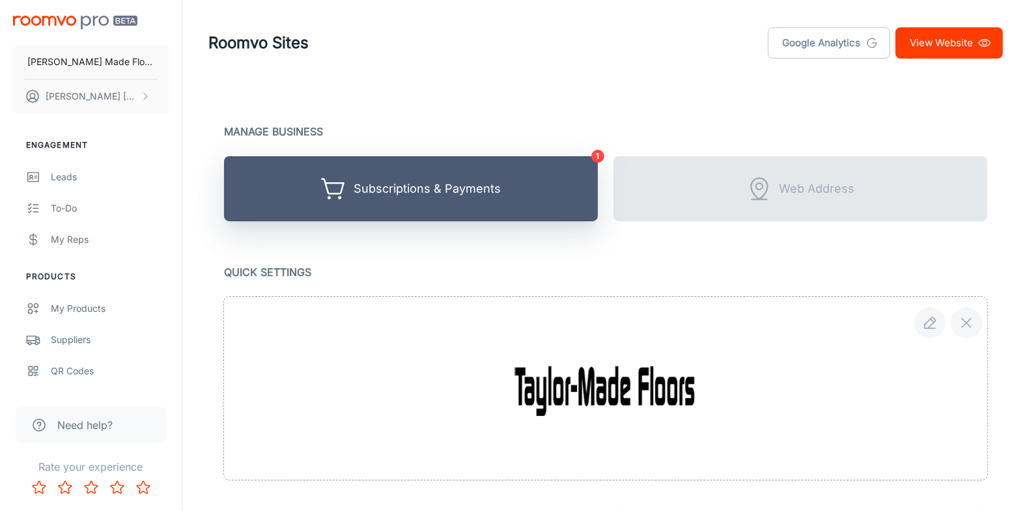 Image resolution: width=1029 pixels, height=511 pixels. I want to click on div: Unlock with subscription, so click(800, 189).